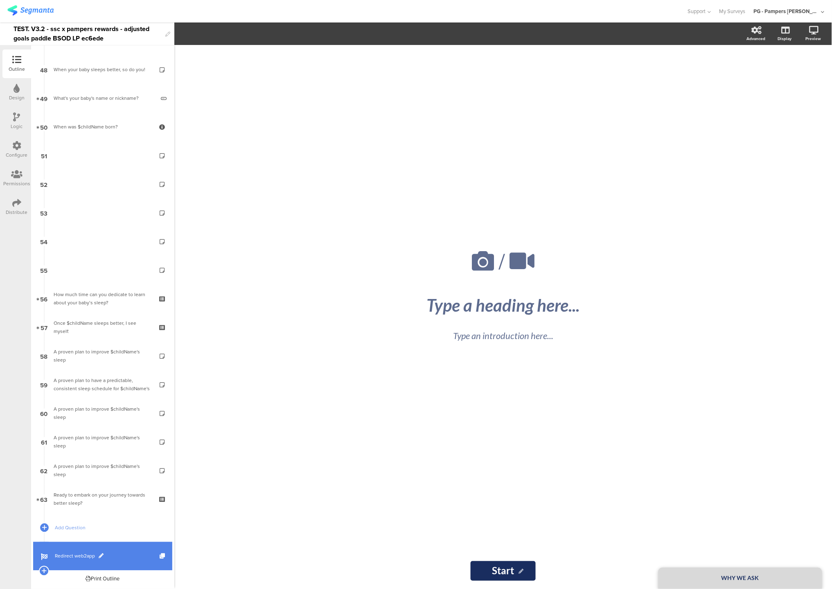 This screenshot has width=832, height=589. What do you see at coordinates (103, 213) in the screenshot?
I see `a: 53` at bounding box center [103, 213].